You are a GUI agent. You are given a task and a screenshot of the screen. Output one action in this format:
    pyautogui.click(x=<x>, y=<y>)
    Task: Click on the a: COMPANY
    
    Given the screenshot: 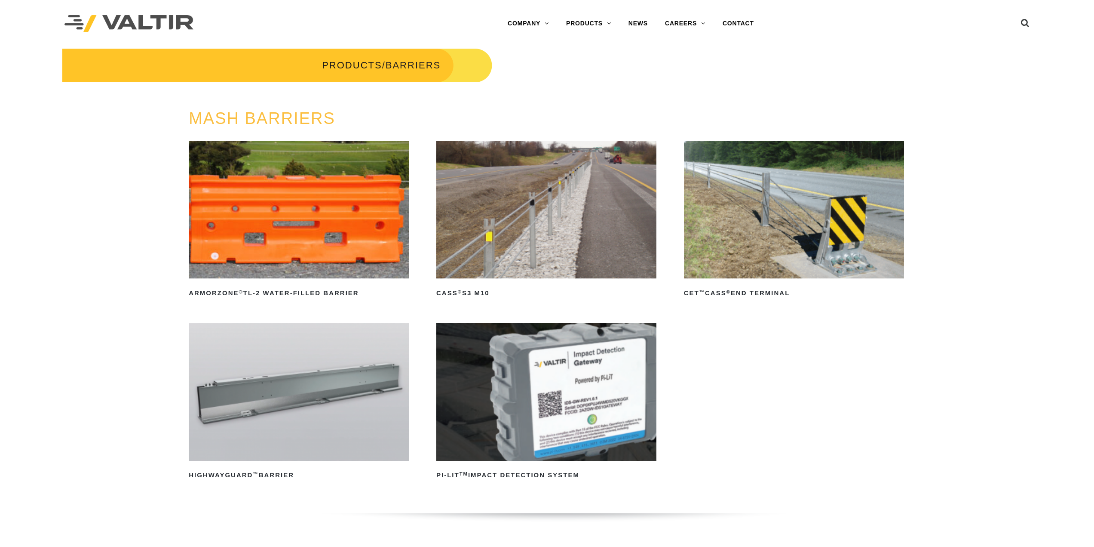 What is the action you would take?
    pyautogui.click(x=528, y=24)
    